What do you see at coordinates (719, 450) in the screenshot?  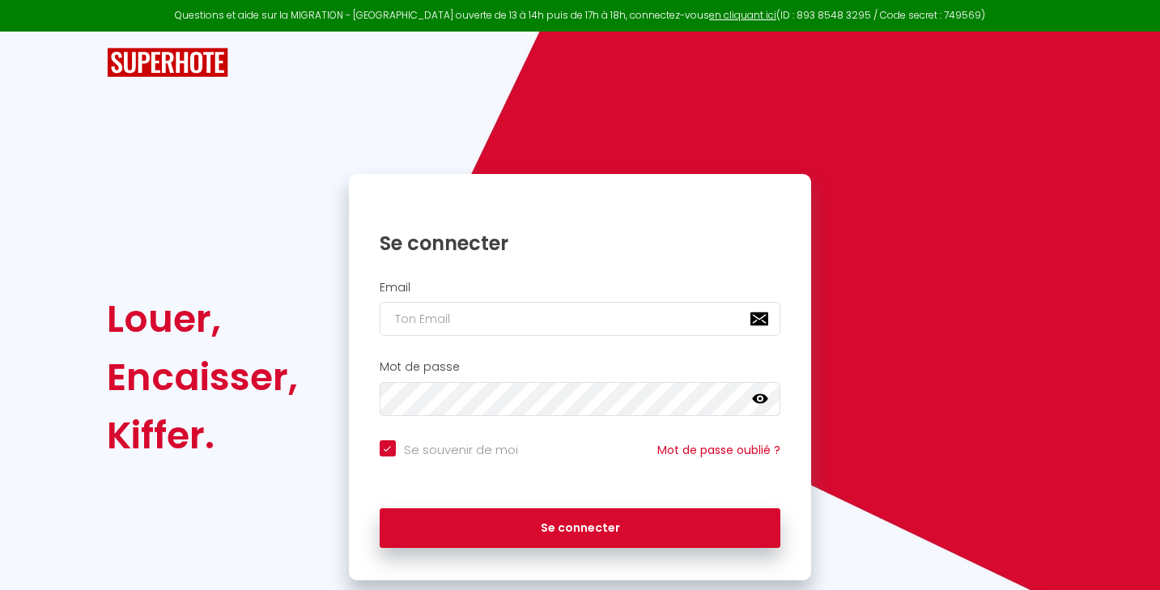 I see `a: Mot de passe oublié ?` at bounding box center [719, 450].